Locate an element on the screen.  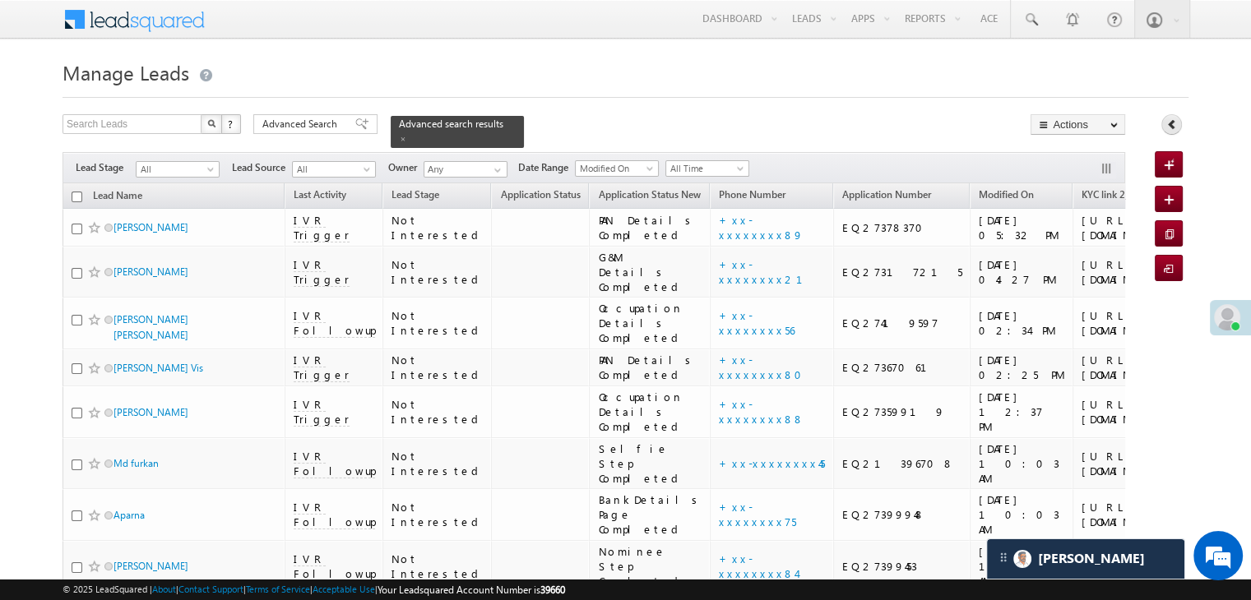
div: EQ27317215 is located at coordinates (902, 272).